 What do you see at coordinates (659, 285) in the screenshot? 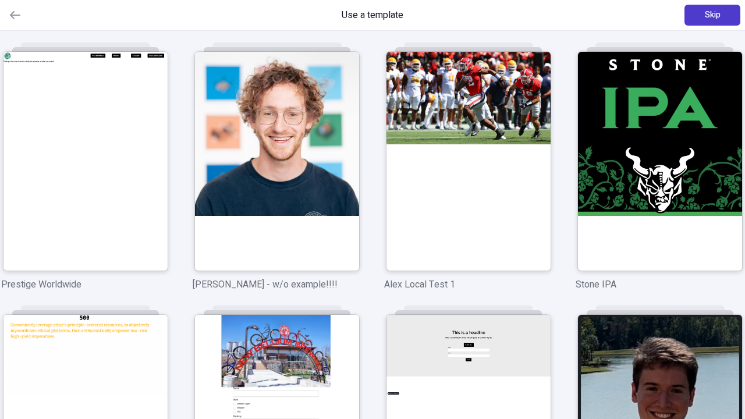
I see `p: Stone IPA` at bounding box center [659, 285].